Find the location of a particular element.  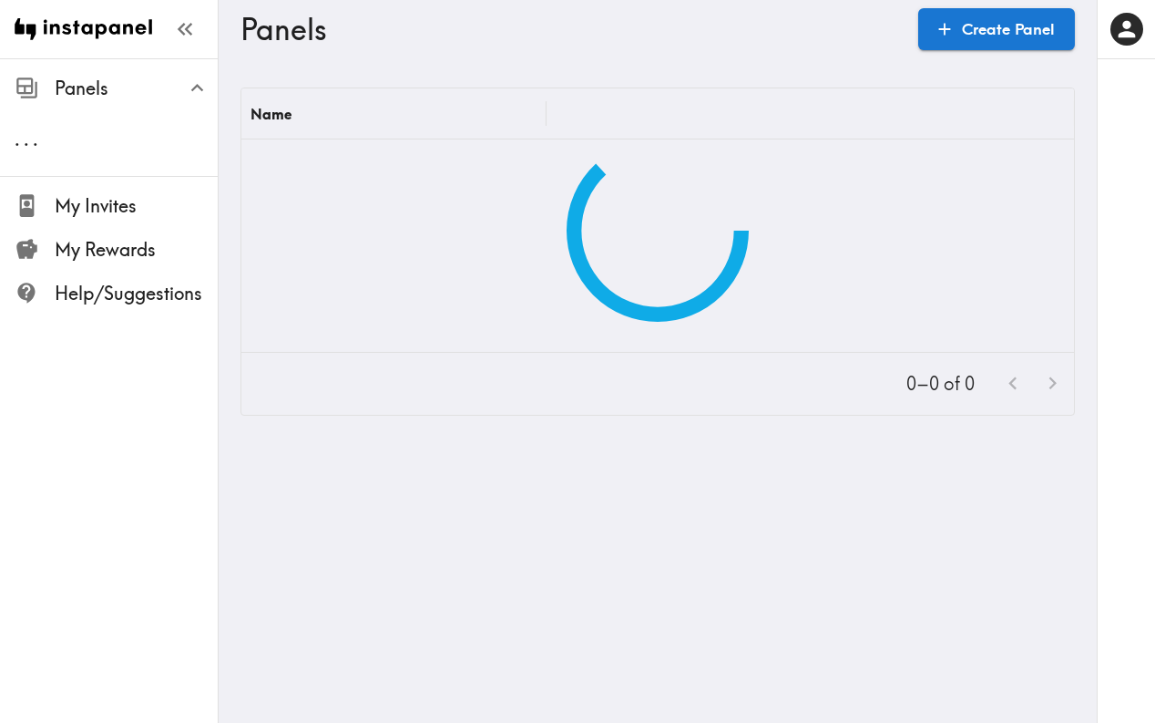

span: Panels is located at coordinates (136, 88).